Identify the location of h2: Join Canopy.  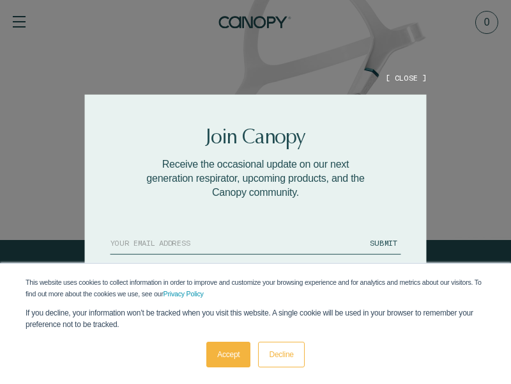
(256, 137).